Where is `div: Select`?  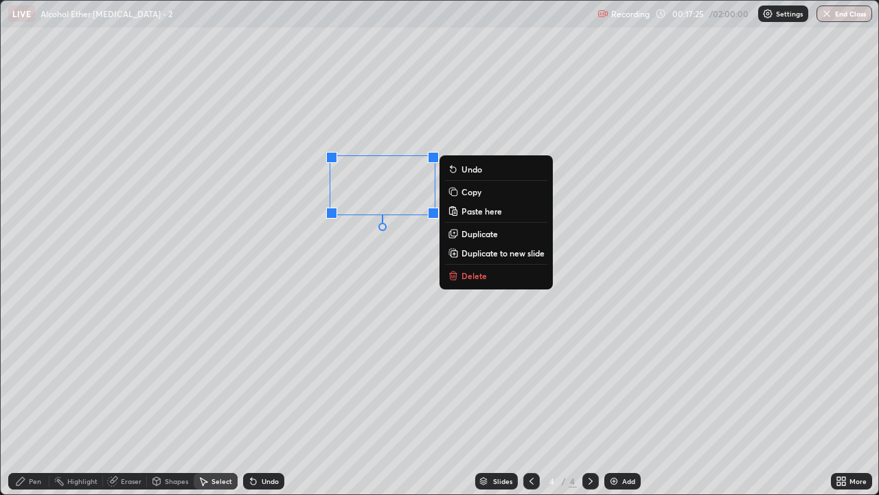
div: Select is located at coordinates (222, 481).